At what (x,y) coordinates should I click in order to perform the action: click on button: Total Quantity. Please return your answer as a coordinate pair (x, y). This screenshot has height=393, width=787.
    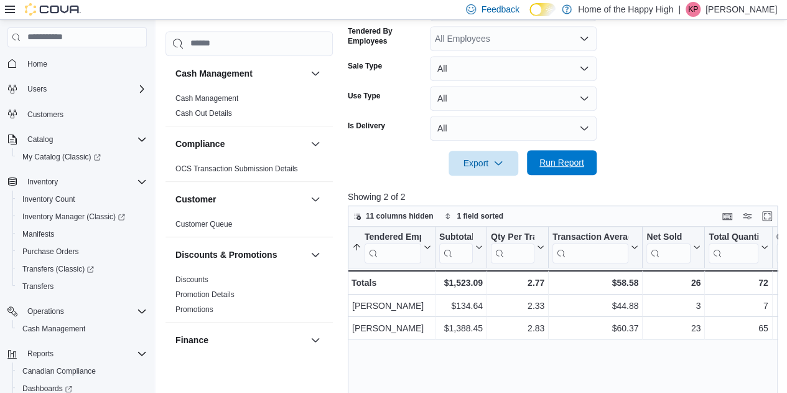
    Looking at the image, I should click on (738, 246).